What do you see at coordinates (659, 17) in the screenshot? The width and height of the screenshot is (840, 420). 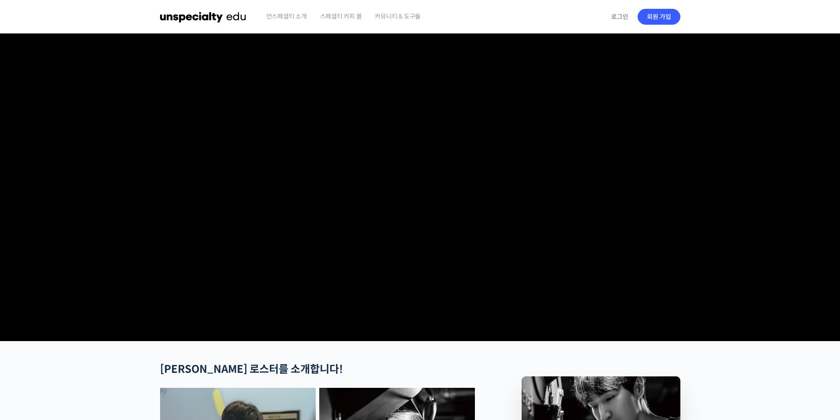 I see `a: 회원 가입` at bounding box center [659, 17].